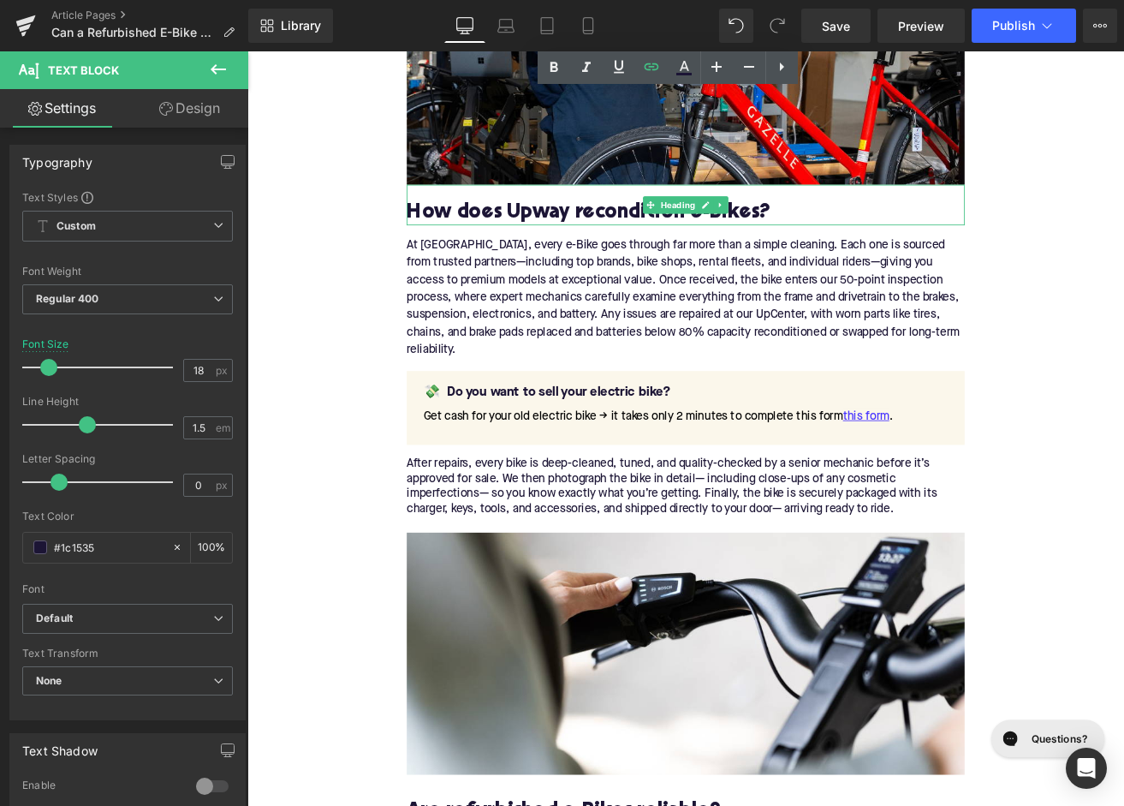  What do you see at coordinates (921, 26) in the screenshot?
I see `a: Preview` at bounding box center [921, 26].